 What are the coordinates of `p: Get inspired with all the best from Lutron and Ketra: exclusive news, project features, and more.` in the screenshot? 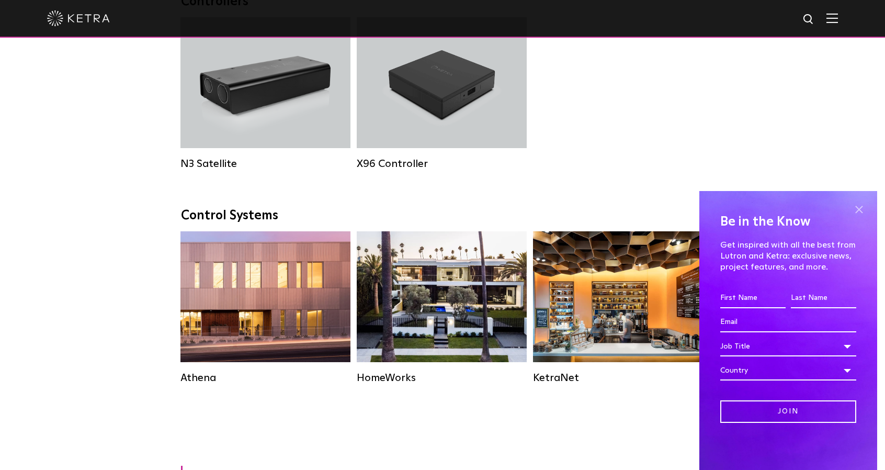 It's located at (788, 256).